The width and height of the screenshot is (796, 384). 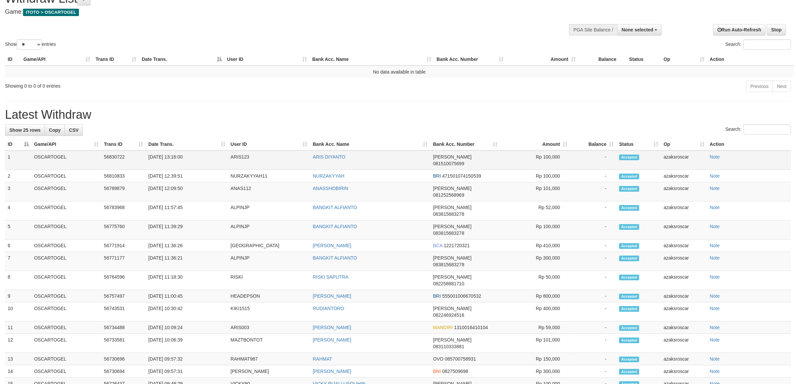 I want to click on a: ANASSHOBIRIN, so click(x=331, y=188).